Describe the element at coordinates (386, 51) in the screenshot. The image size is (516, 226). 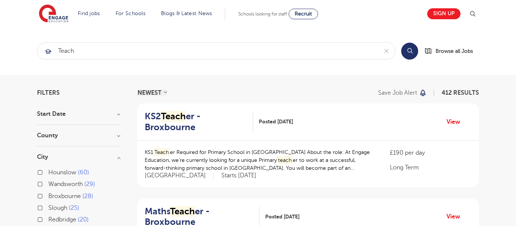
I see `button: Clear` at that location.